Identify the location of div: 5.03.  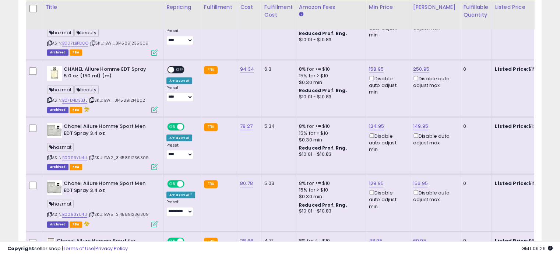
(277, 183).